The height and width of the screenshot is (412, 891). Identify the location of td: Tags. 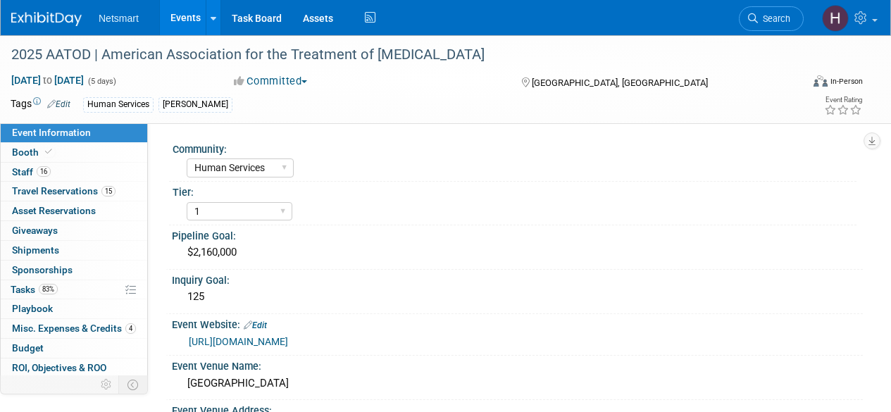
(40, 104).